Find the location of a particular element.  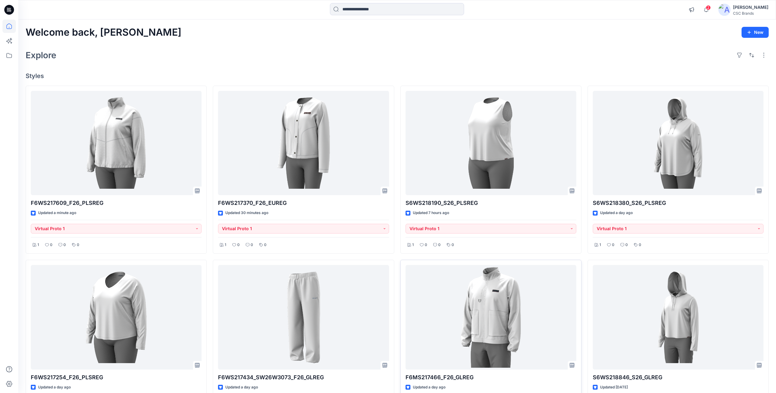

a: F6WS217254_F26_PLSREG is located at coordinates (116, 317).